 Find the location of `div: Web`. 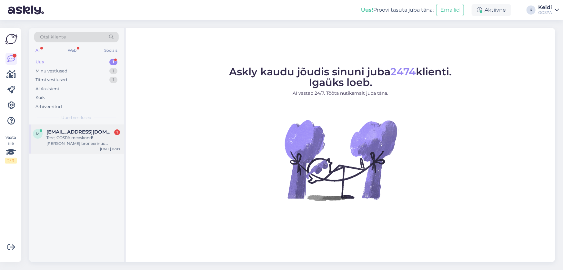

div: Web is located at coordinates (72, 50).